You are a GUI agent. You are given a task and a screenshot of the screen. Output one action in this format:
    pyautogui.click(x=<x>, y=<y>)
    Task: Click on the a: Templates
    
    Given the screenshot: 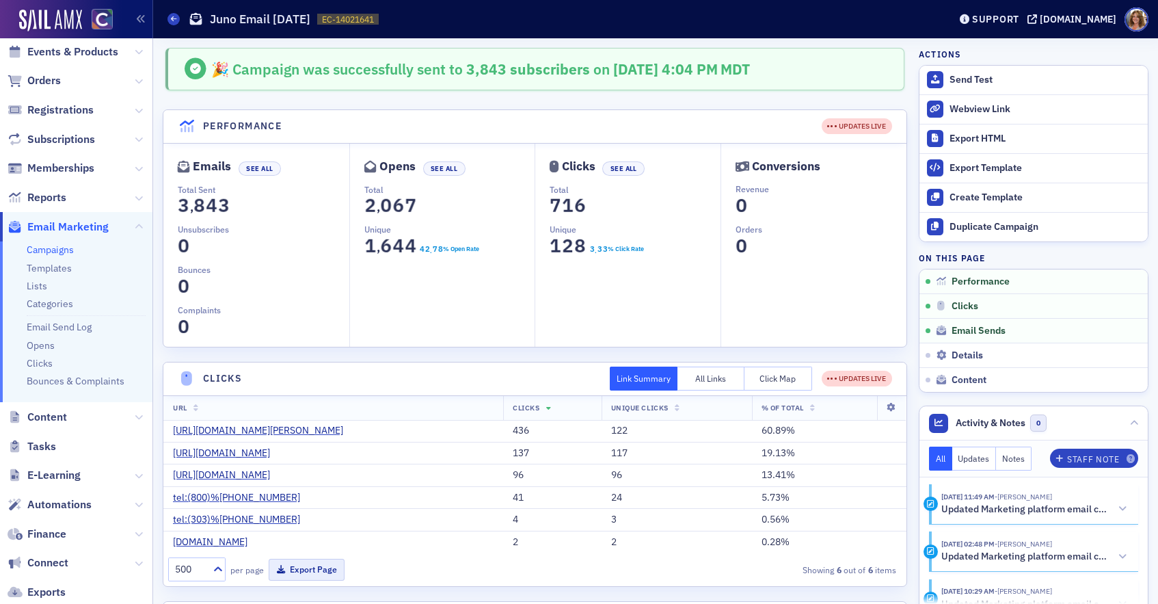 What is the action you would take?
    pyautogui.click(x=49, y=268)
    